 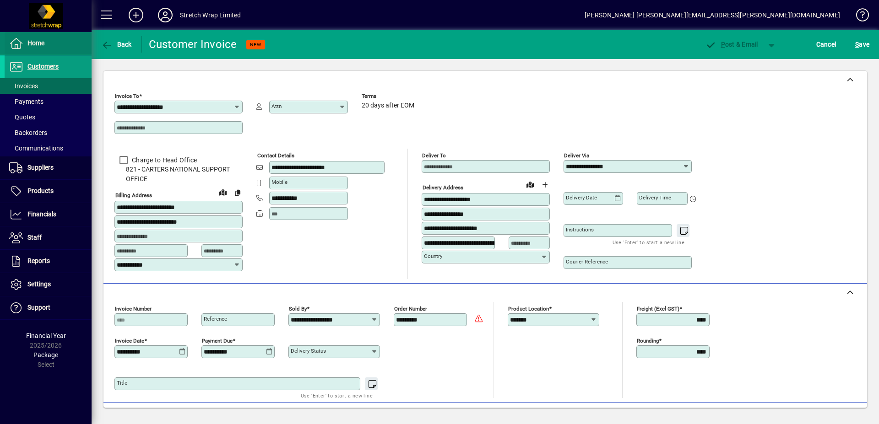 What do you see at coordinates (163, 160) in the screenshot?
I see `label: Charge to Head Office` at bounding box center [163, 160].